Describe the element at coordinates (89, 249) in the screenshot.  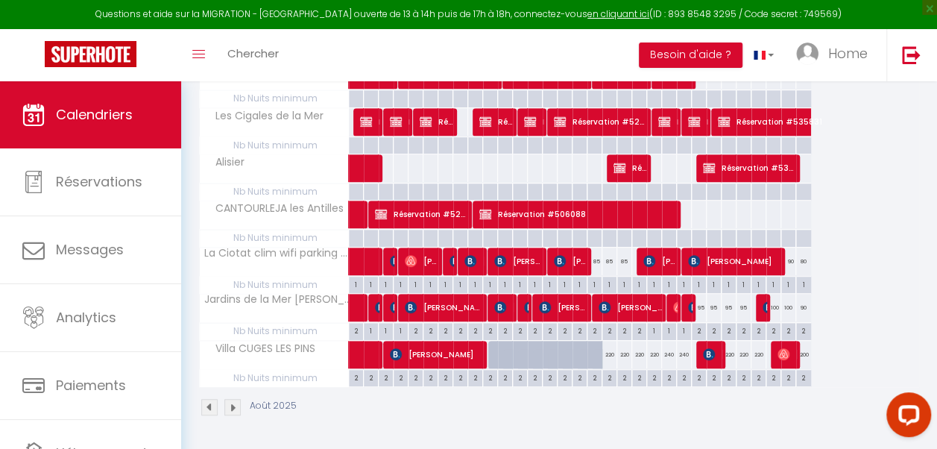
I see `span: Messages` at that location.